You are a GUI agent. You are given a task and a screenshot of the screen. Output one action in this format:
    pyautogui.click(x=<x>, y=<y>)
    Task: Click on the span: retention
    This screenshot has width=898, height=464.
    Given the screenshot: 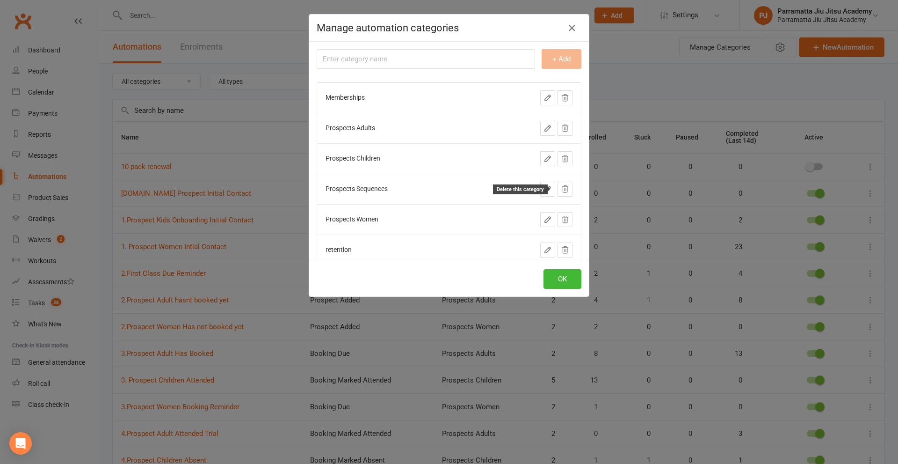 What is the action you would take?
    pyautogui.click(x=339, y=249)
    